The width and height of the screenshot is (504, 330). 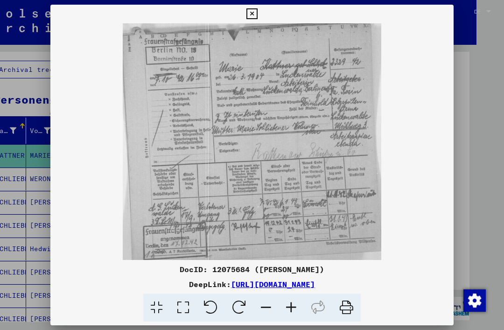 I want to click on div: DeepLink:, so click(x=252, y=284).